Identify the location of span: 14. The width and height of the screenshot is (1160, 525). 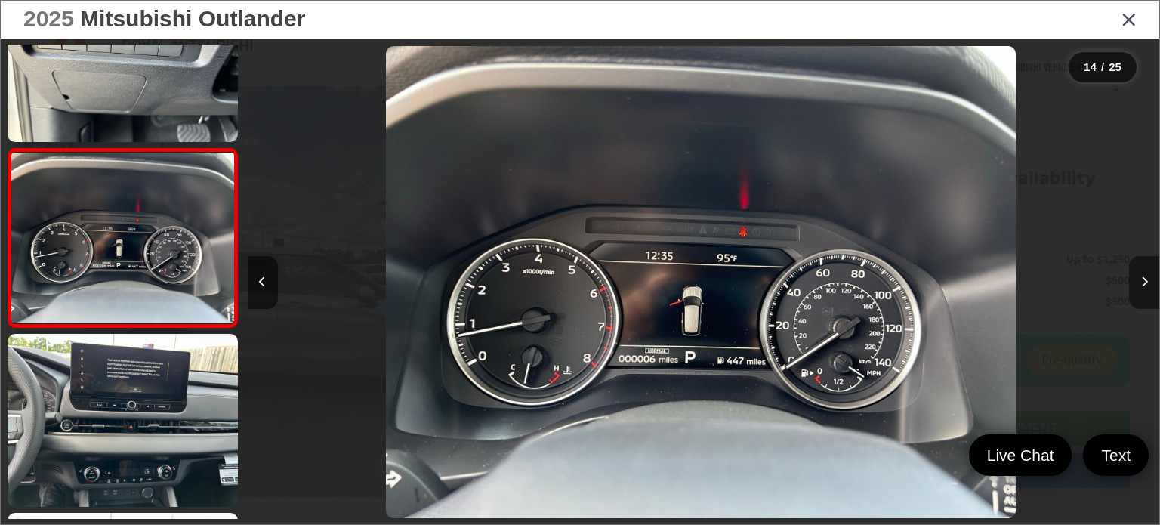
(1090, 66).